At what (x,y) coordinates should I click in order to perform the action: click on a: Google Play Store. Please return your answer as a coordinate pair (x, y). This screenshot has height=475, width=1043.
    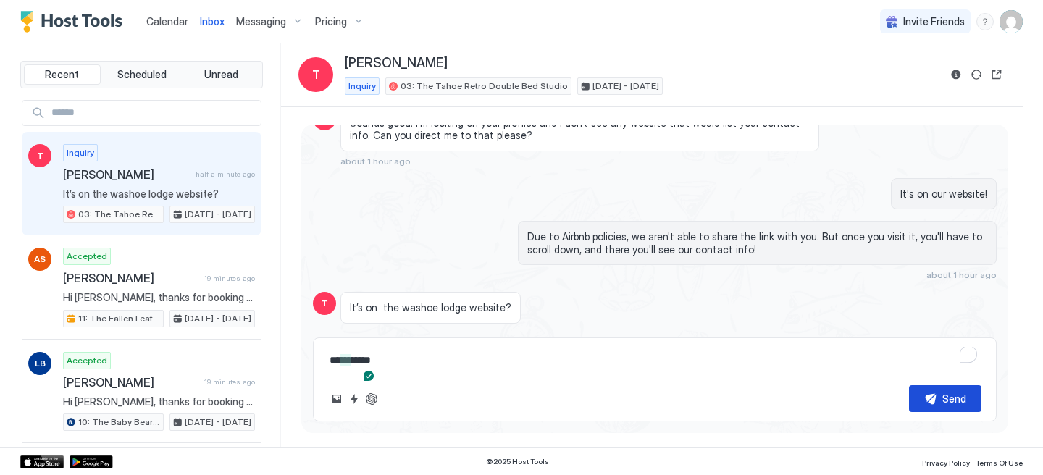
    Looking at the image, I should click on (91, 462).